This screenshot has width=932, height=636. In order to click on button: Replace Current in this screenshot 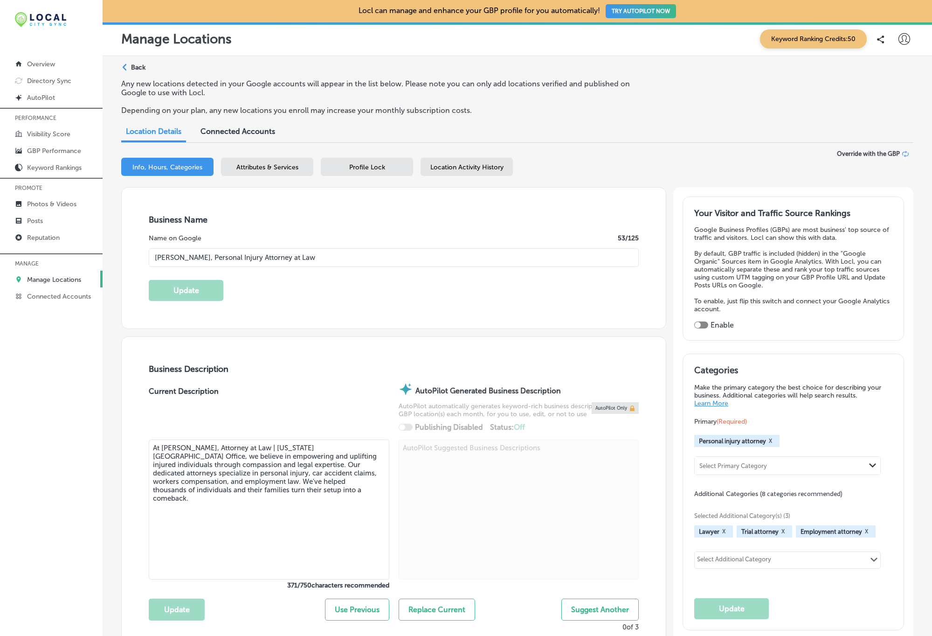, I will do `click(437, 609)`.